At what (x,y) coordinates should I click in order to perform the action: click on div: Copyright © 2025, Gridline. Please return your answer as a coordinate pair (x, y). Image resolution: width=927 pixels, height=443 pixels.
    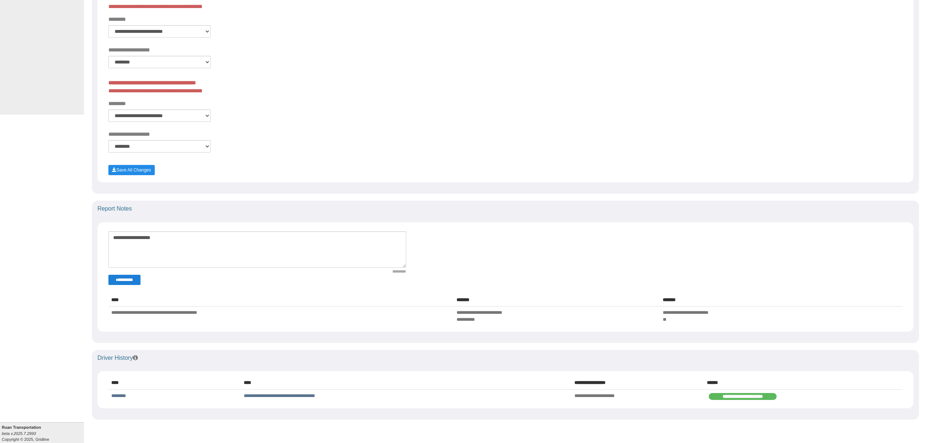
    Looking at the image, I should click on (43, 433).